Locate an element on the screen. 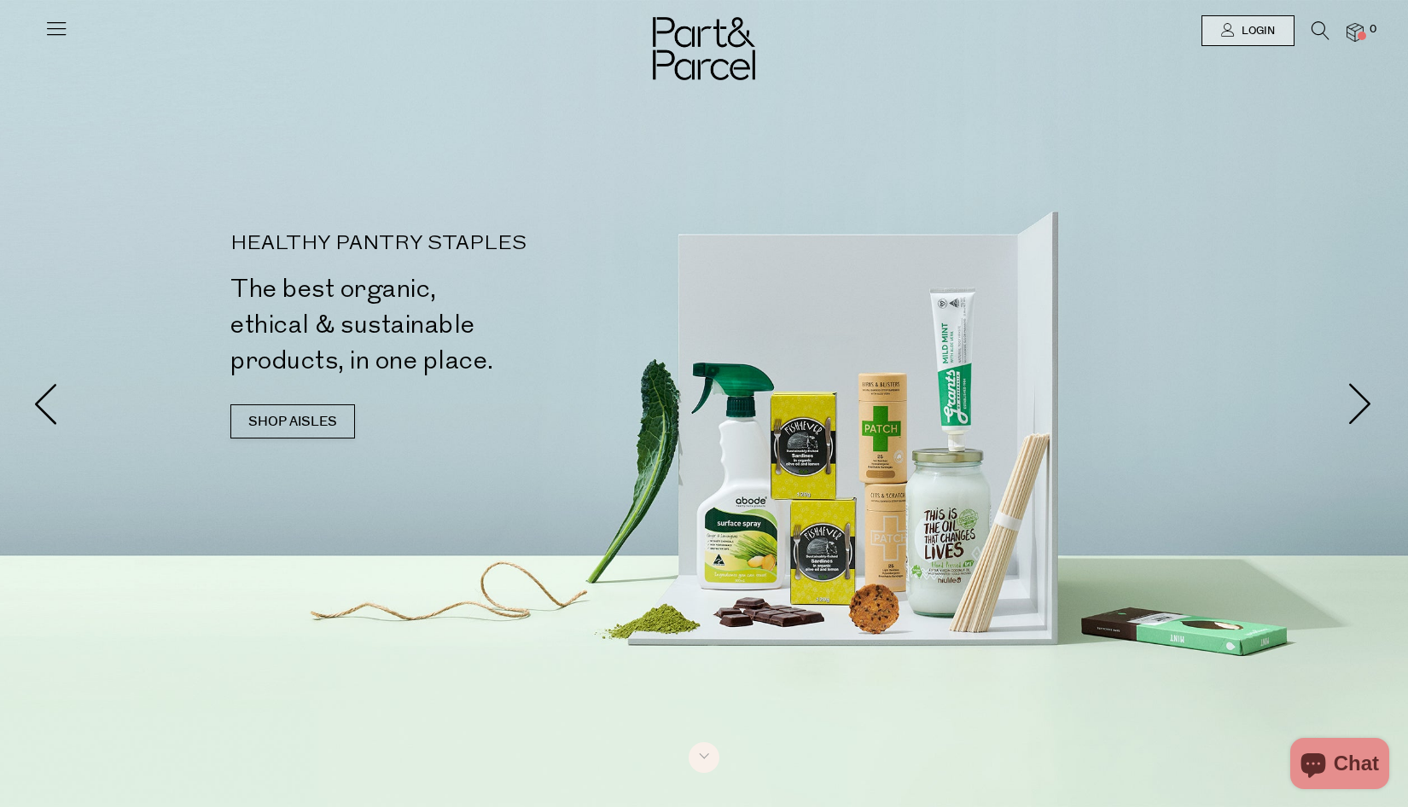 This screenshot has width=1408, height=807. img: Part&Parcel is located at coordinates (704, 49).